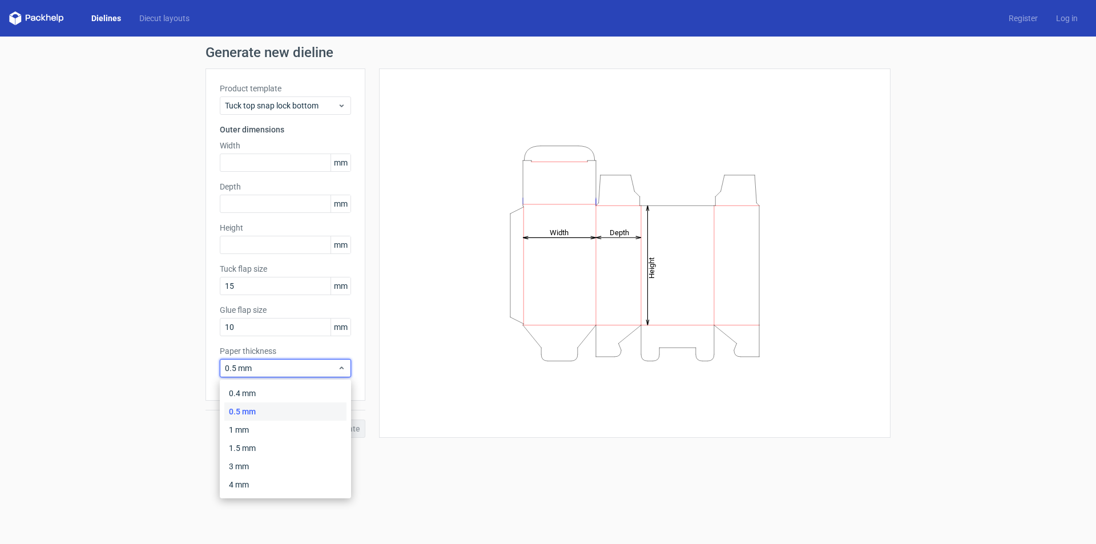 This screenshot has width=1096, height=544. Describe the element at coordinates (1067, 18) in the screenshot. I see `a: Log in` at that location.